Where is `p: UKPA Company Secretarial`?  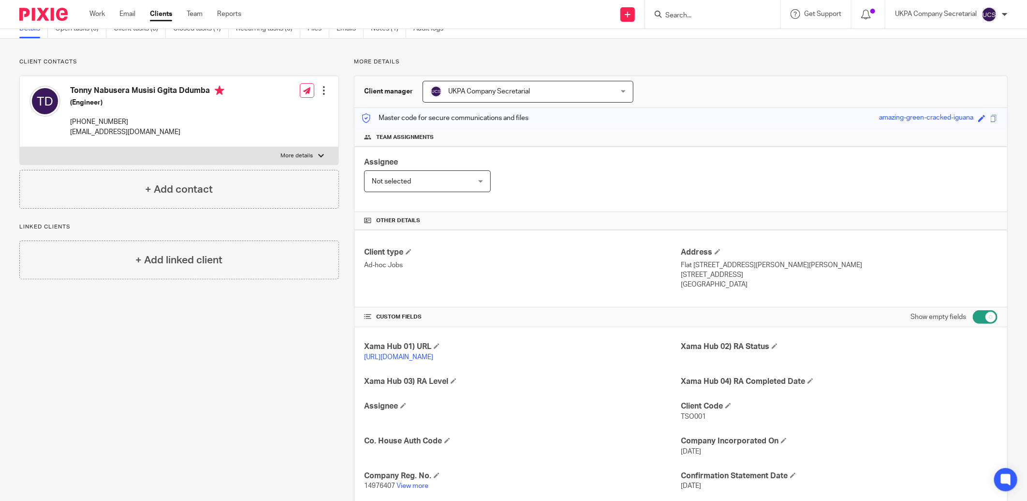
p: UKPA Company Secretarial is located at coordinates (936, 14).